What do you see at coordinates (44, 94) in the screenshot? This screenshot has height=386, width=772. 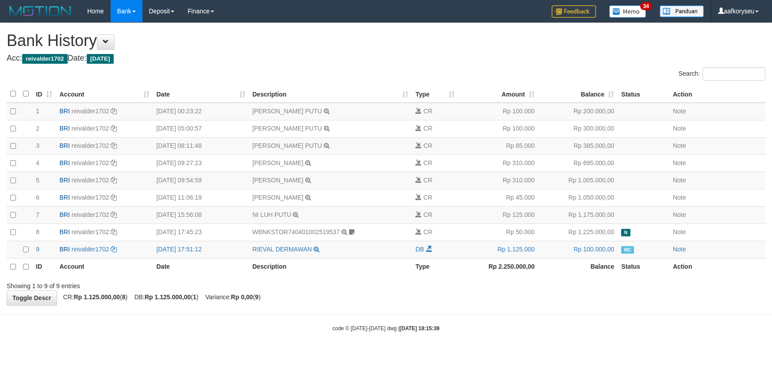 I see `th: ID: activate to sort column ascending` at bounding box center [44, 94].